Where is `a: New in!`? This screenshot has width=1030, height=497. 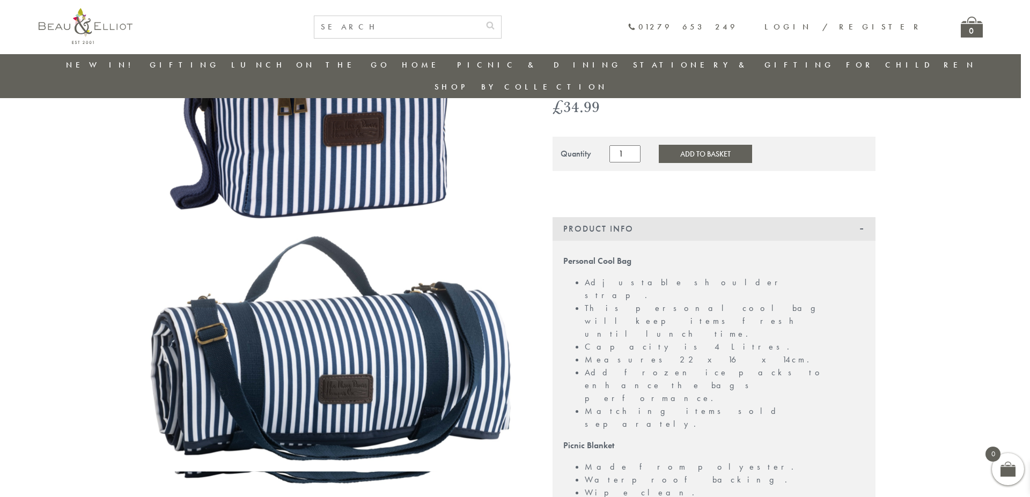
a: New in! is located at coordinates (102, 65).